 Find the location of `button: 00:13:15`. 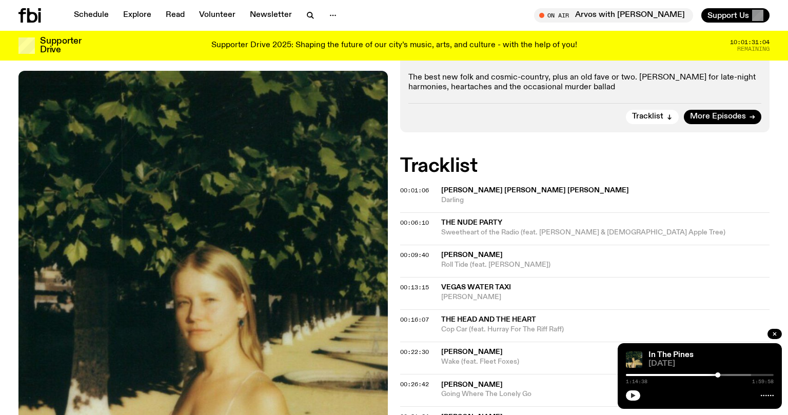

button: 00:13:15 is located at coordinates (415, 287).